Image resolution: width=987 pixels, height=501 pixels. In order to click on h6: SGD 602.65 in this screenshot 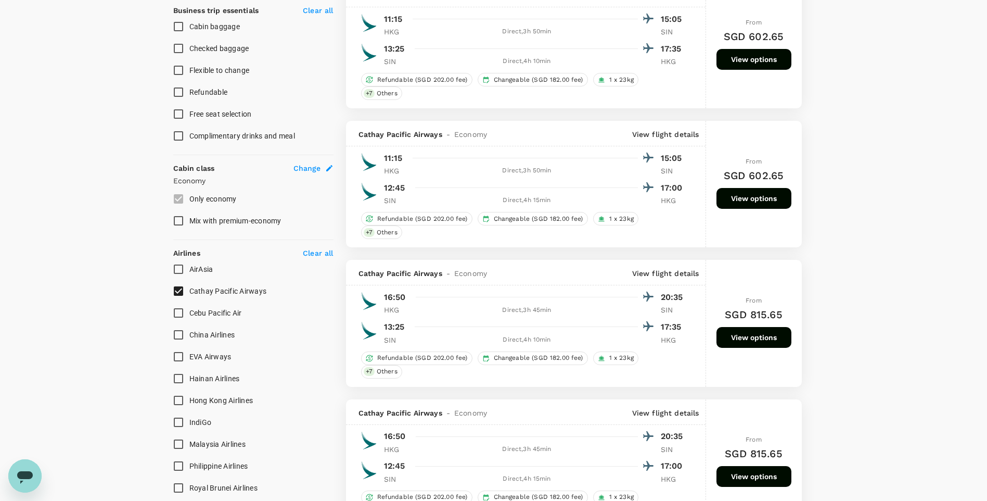, I will do `click(754, 36)`.